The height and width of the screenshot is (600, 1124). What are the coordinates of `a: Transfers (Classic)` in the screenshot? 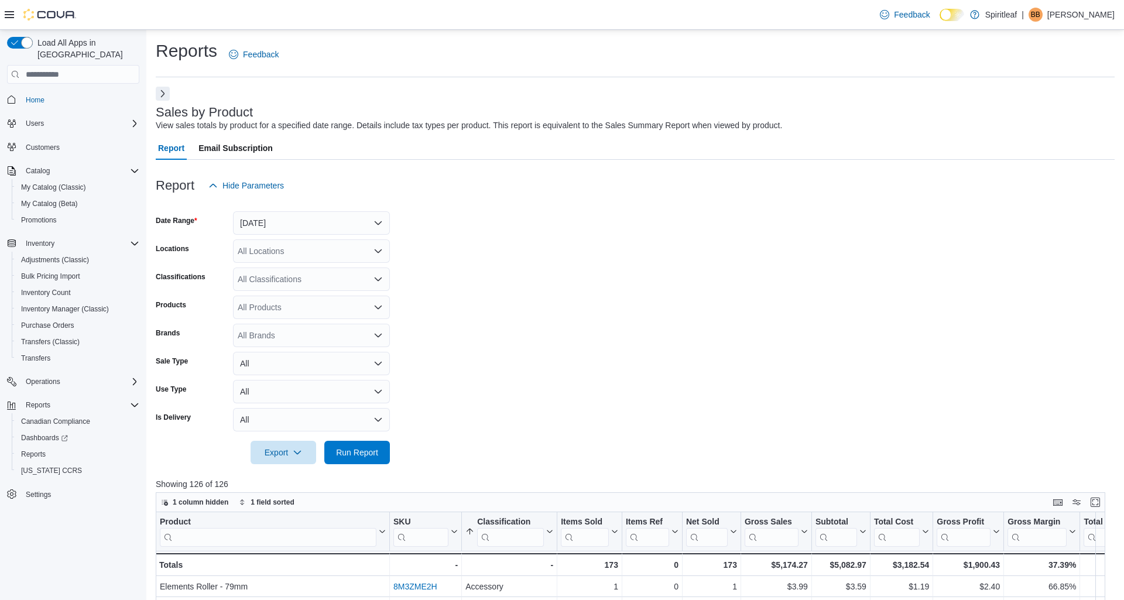 It's located at (50, 342).